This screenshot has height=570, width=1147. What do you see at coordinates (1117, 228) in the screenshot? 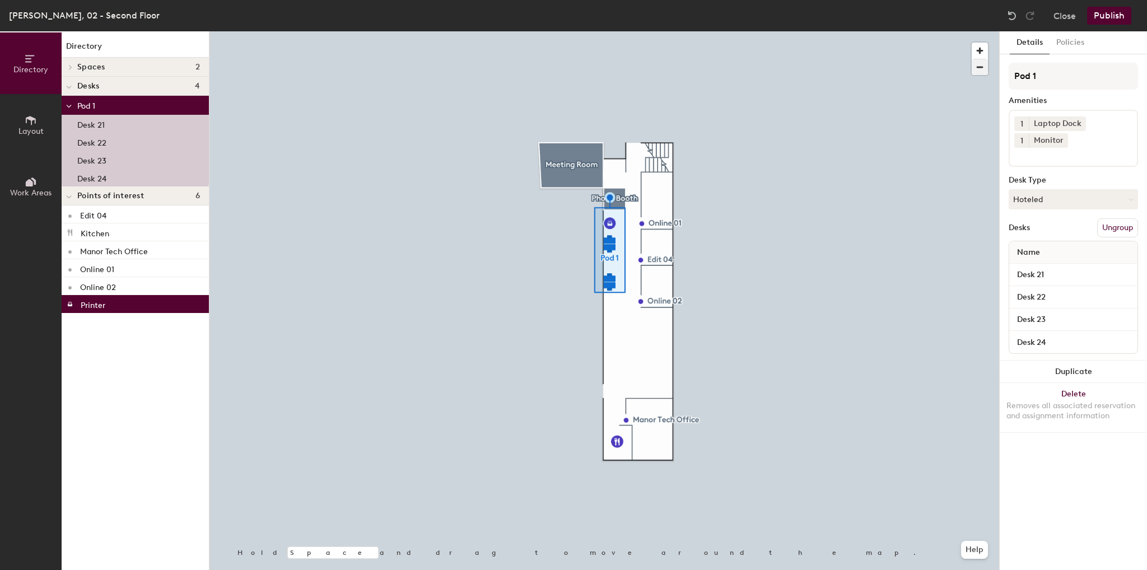
I see `button: Ungroup` at bounding box center [1117, 228].